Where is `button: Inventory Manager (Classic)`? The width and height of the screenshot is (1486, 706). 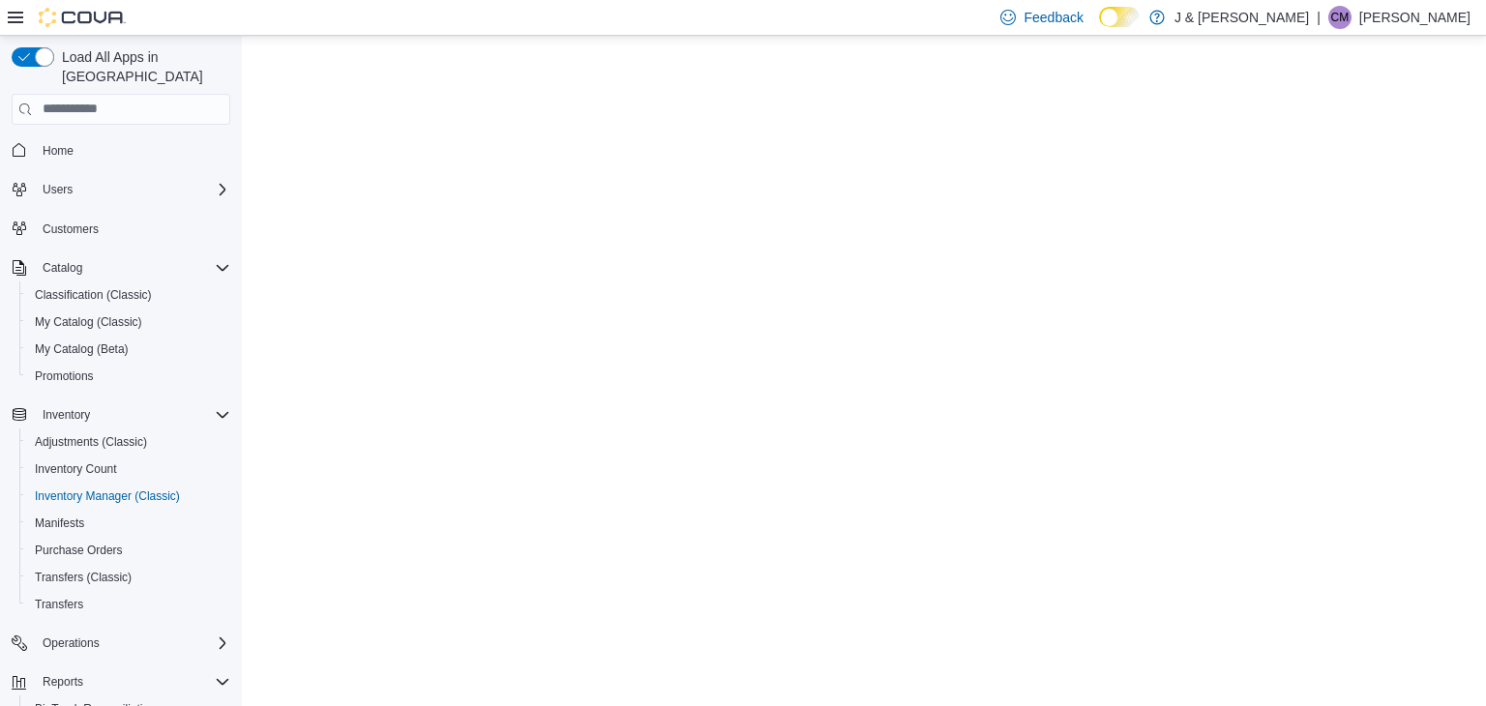 button: Inventory Manager (Classic) is located at coordinates (129, 496).